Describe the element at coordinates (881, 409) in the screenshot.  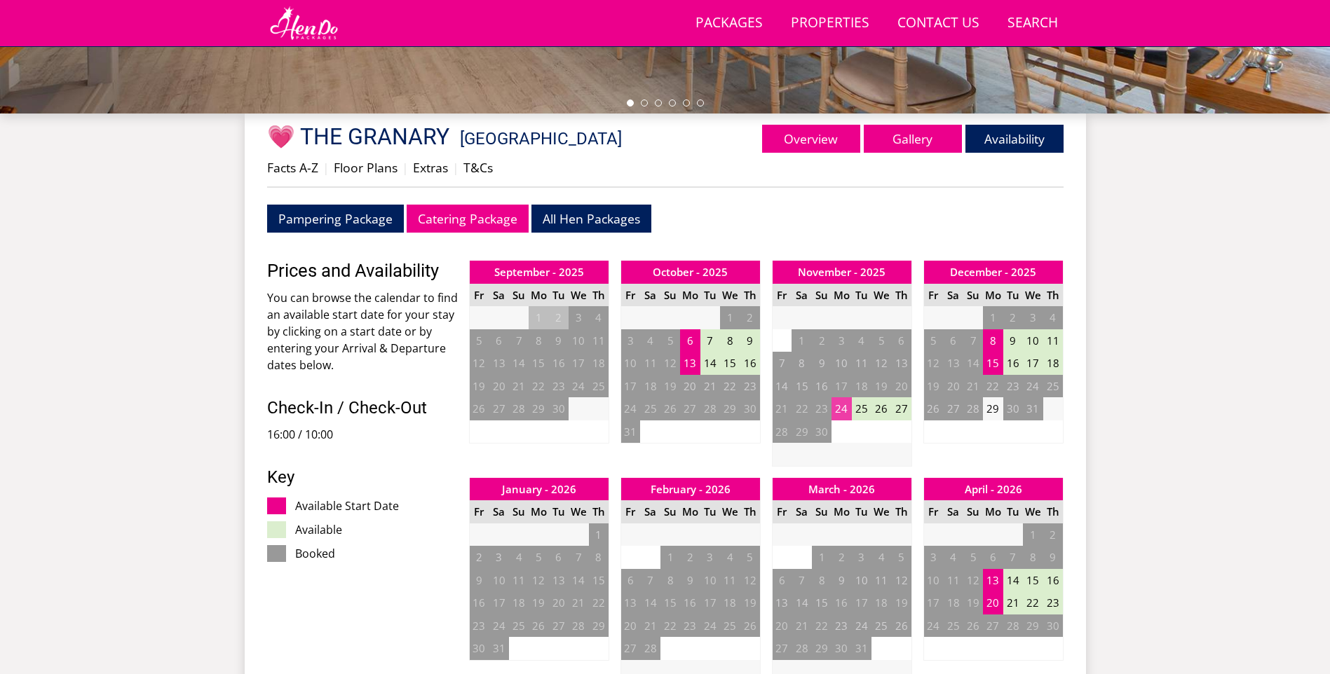
I see `td: 26` at that location.